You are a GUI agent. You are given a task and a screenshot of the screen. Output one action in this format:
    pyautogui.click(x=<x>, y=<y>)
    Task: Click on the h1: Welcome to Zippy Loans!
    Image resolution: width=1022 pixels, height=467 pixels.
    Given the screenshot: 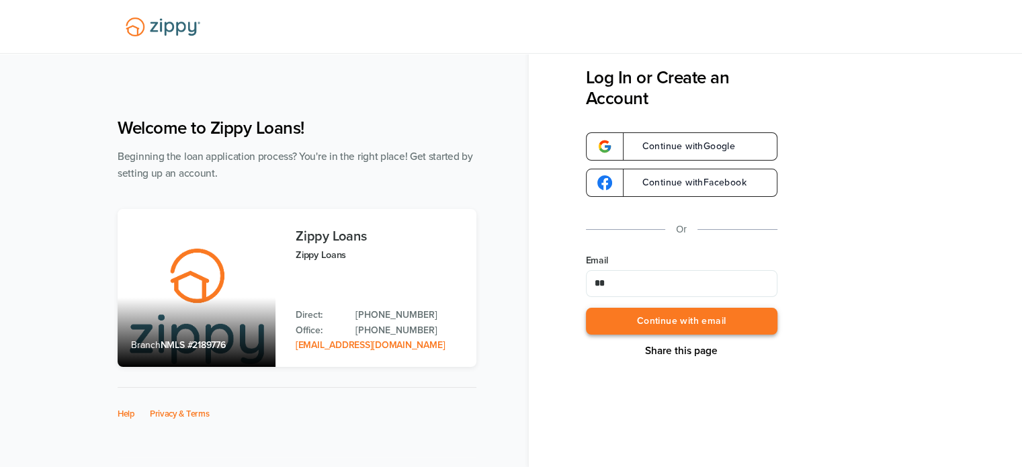 What is the action you would take?
    pyautogui.click(x=297, y=128)
    